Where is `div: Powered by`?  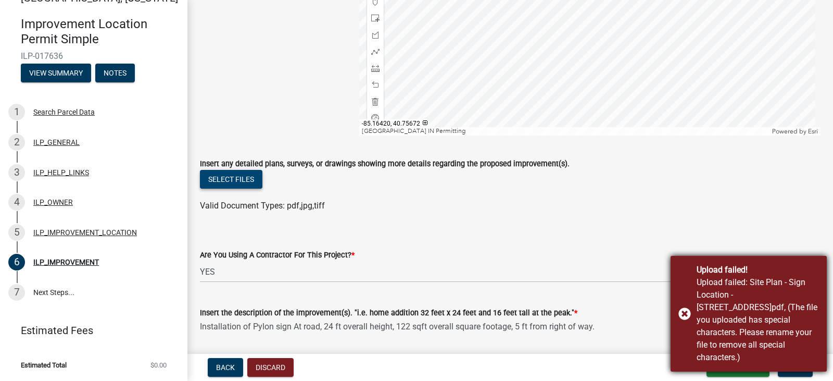 div: Powered by is located at coordinates (795, 131).